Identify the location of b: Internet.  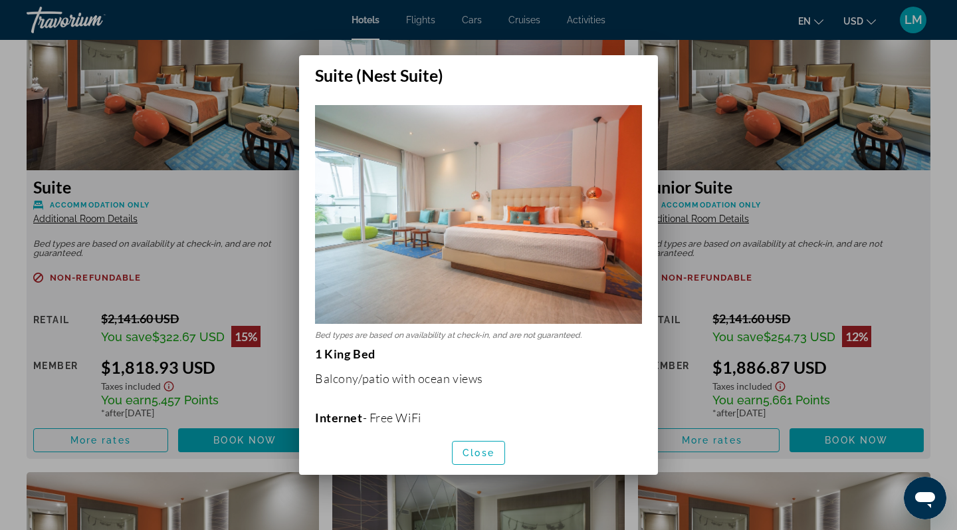
(339, 417).